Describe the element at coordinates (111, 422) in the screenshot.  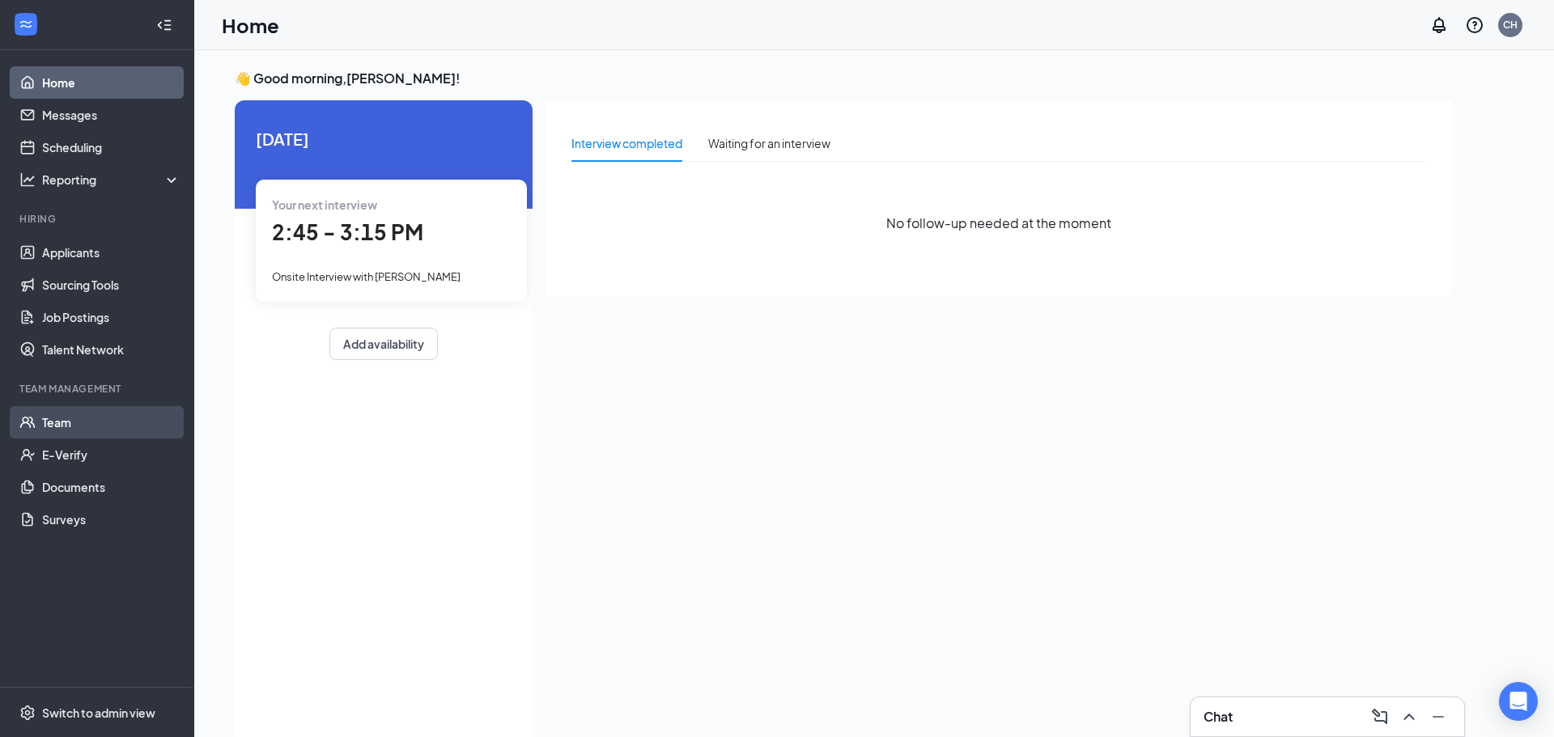
I see `a: Team` at that location.